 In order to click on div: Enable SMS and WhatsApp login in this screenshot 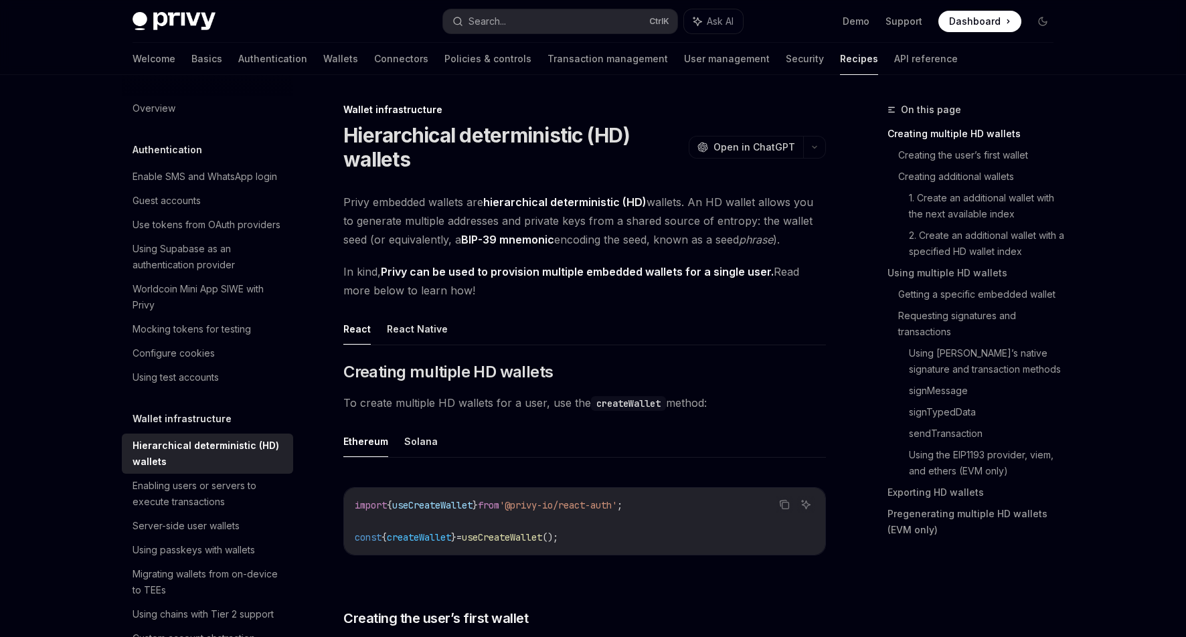, I will do `click(205, 177)`.